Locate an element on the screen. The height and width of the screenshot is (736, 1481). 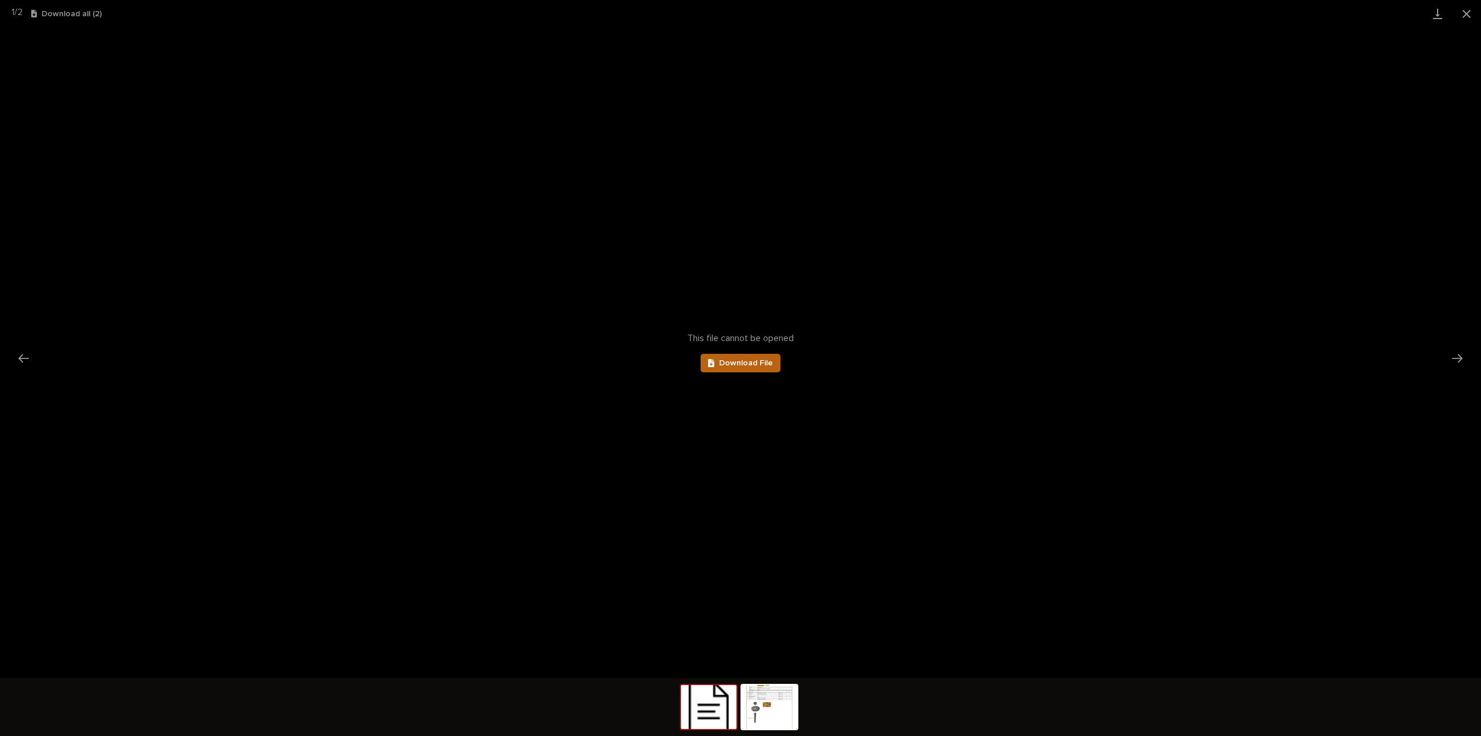
button: Download all (2) is located at coordinates (67, 14).